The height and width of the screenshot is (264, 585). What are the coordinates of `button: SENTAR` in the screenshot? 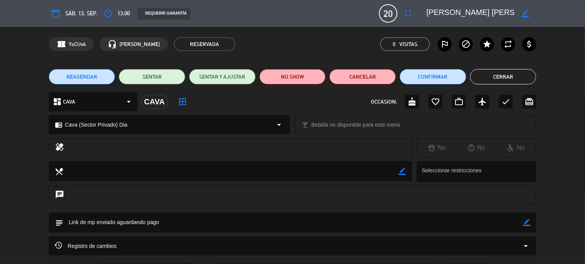 It's located at (152, 77).